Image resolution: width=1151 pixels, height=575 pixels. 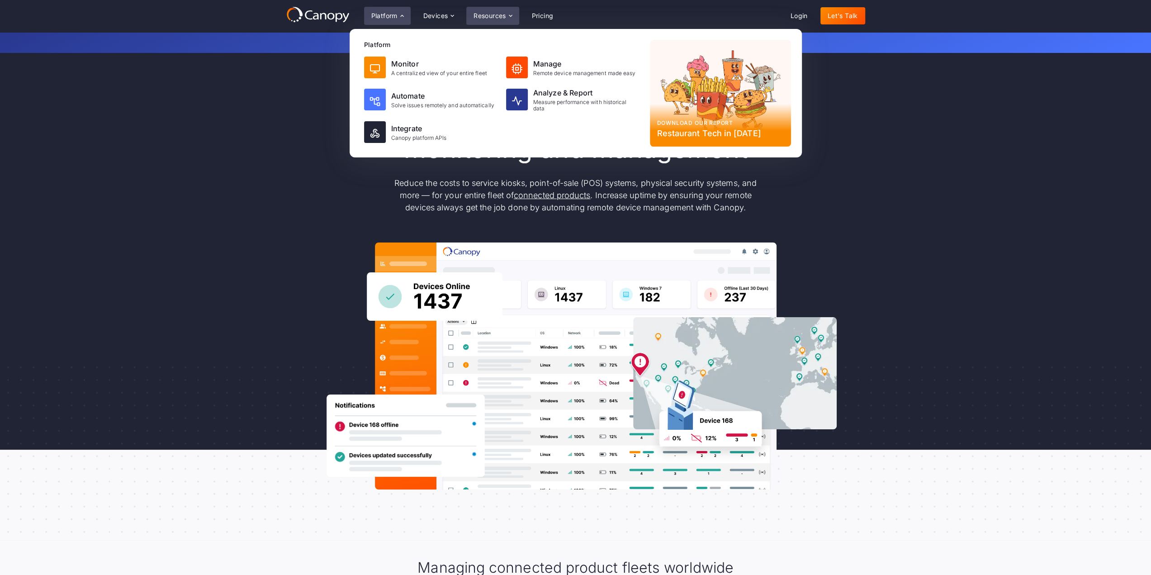 What do you see at coordinates (443, 105) in the screenshot?
I see `div: Solve issues remotely and automatically` at bounding box center [443, 105].